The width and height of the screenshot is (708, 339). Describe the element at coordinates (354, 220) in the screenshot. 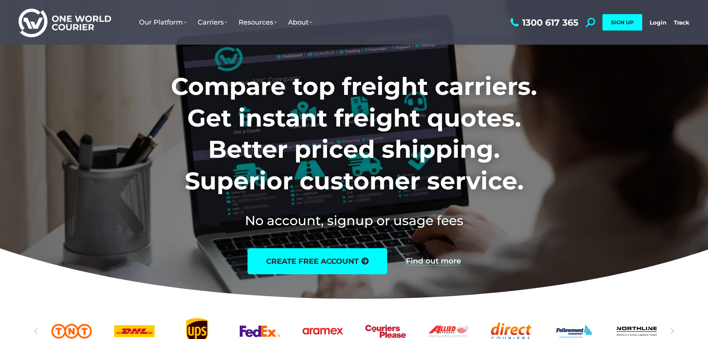

I see `h2: No account, signup or usage fees` at that location.